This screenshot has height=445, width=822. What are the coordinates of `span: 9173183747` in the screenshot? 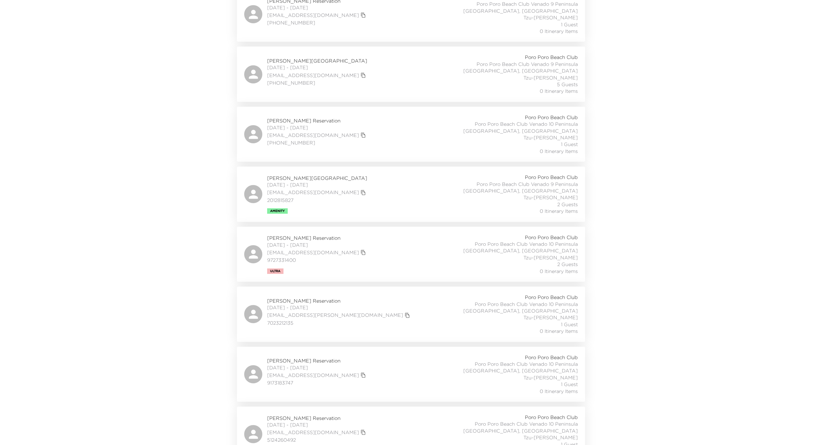 It's located at (317, 383).